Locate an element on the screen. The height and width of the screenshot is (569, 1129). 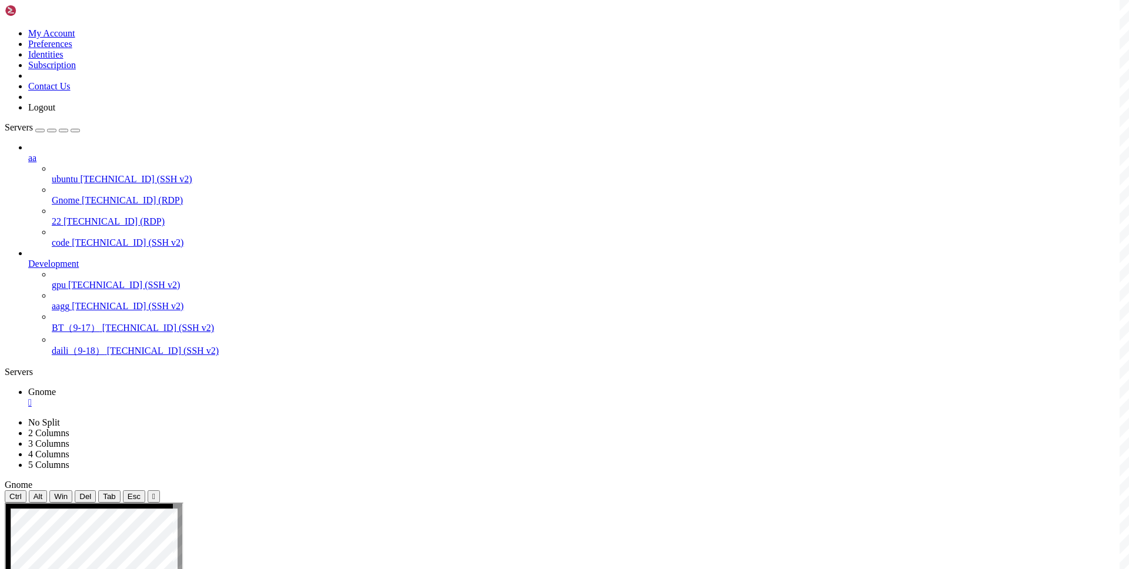
a: aa is located at coordinates (576, 158).